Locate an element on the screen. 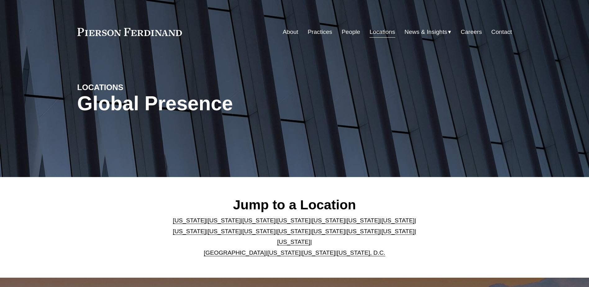 The height and width of the screenshot is (287, 589). a: Careers is located at coordinates (472, 32).